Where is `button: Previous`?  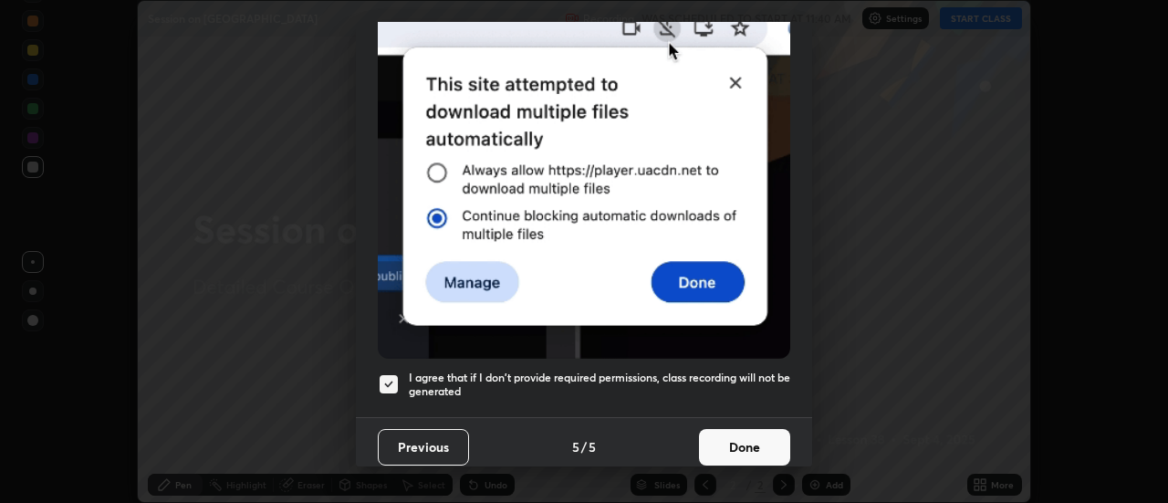 button: Previous is located at coordinates (423, 447).